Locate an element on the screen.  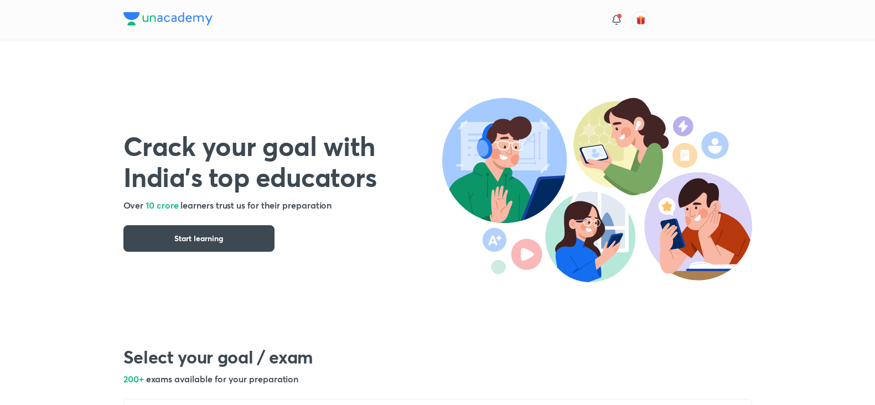
span: Start learning is located at coordinates (199, 239).